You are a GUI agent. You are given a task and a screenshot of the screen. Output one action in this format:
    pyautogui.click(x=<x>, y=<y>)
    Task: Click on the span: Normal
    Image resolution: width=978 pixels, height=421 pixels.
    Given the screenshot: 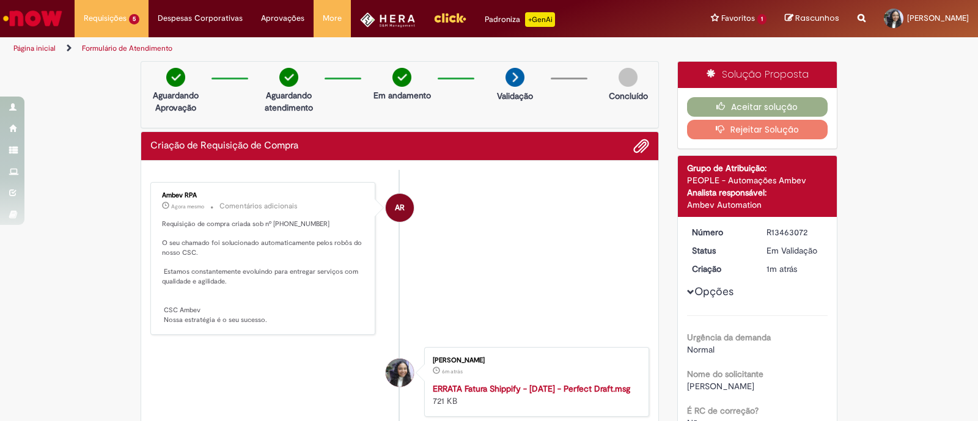 What is the action you would take?
    pyautogui.click(x=700, y=350)
    